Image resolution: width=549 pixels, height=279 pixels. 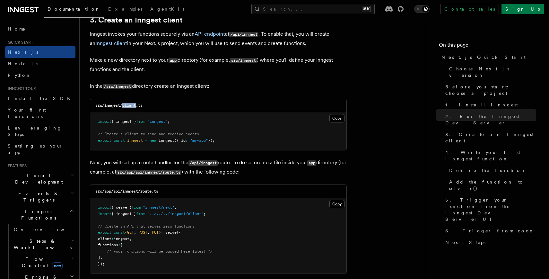 I want to click on span: export, so click(x=105, y=140).